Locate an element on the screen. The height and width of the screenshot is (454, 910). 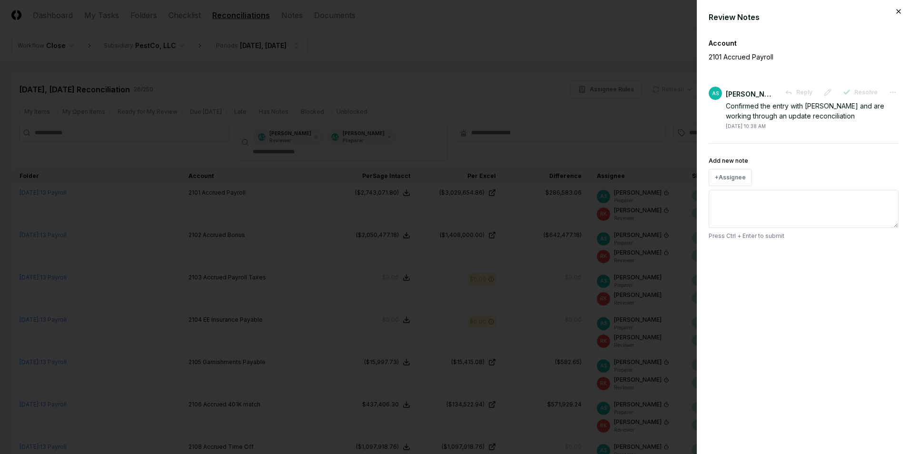
span: AS is located at coordinates (715, 93).